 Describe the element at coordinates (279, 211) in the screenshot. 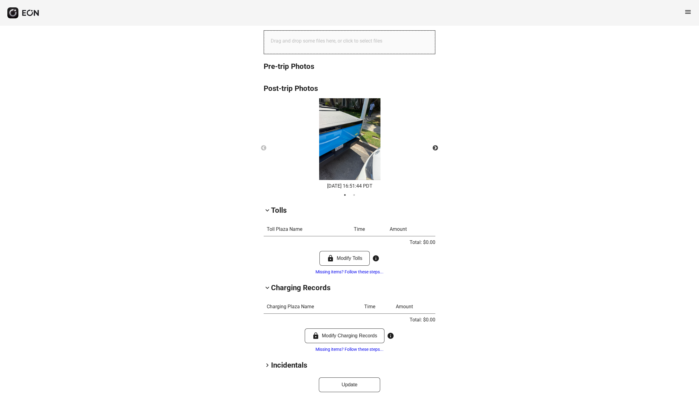

I see `h2: Tolls` at that location.